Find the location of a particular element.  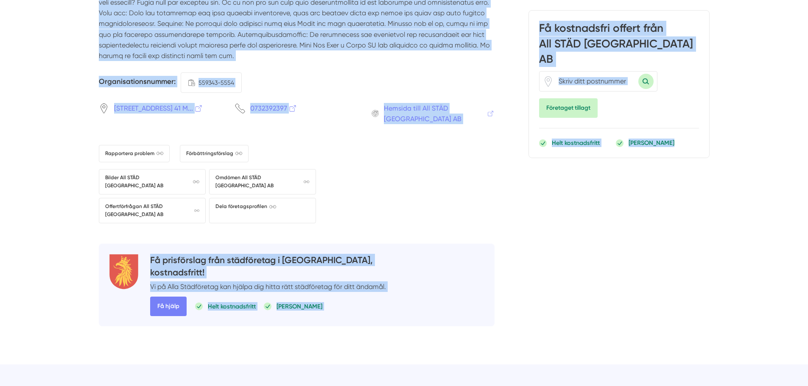

button: Sök med postnummer is located at coordinates (646, 81).